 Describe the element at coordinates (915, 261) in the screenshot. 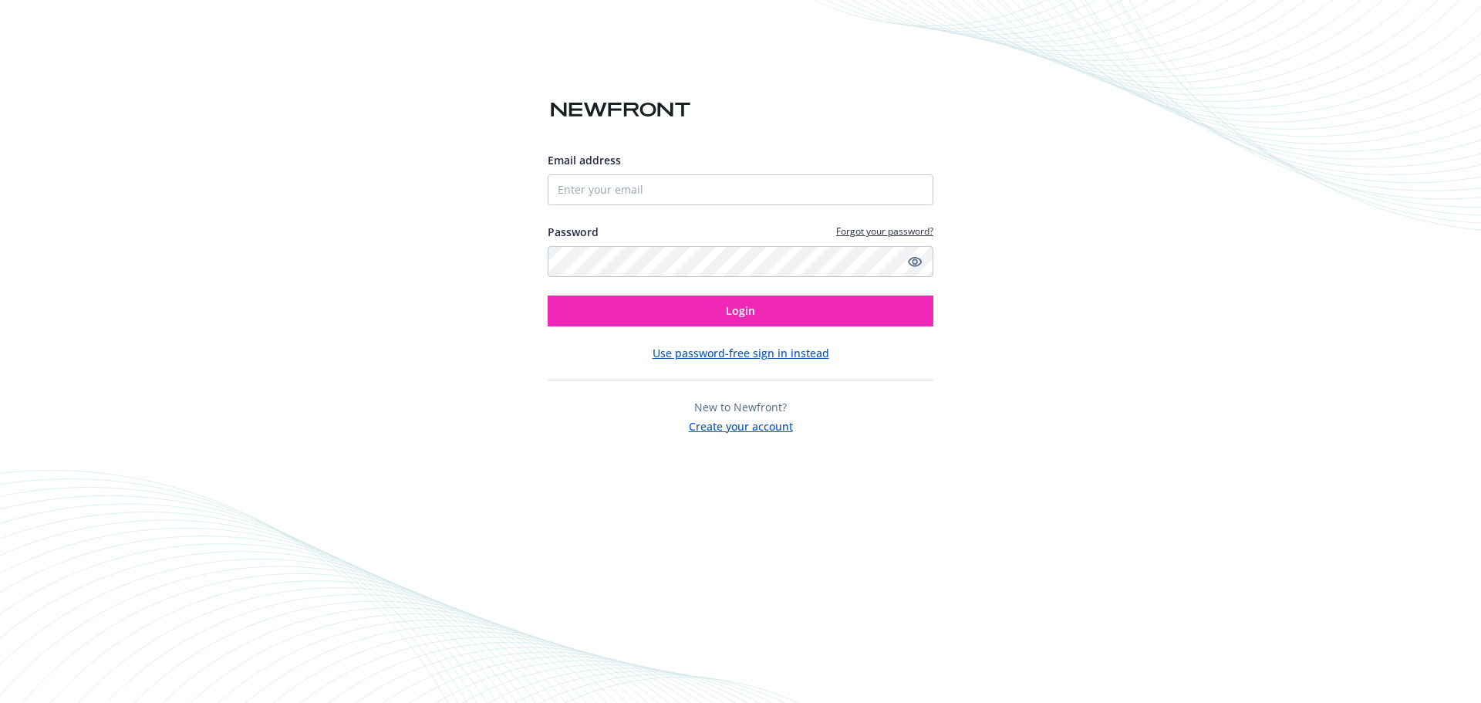

I see `a: Show password` at that location.